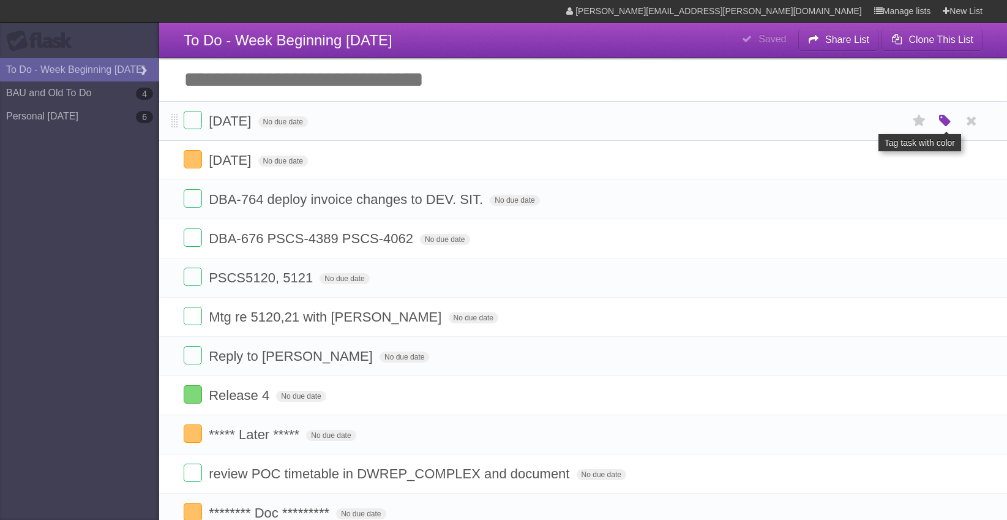 The image size is (1007, 520). Describe the element at coordinates (848, 39) in the screenshot. I see `b: Share List` at that location.